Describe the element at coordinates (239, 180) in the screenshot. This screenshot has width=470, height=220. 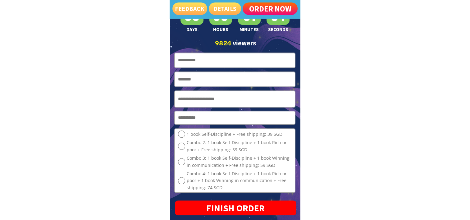
I see `span: Combo 4: 1 book Self-Discipline + 1 book Rich or poor + 1 book Winning in communication + Free sh...` at that location.